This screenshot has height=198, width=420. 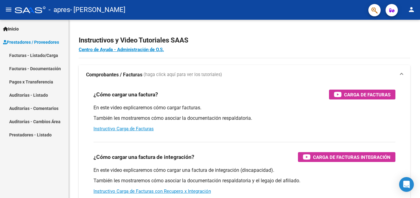 I want to click on button: Carga de Facturas, so click(x=362, y=94).